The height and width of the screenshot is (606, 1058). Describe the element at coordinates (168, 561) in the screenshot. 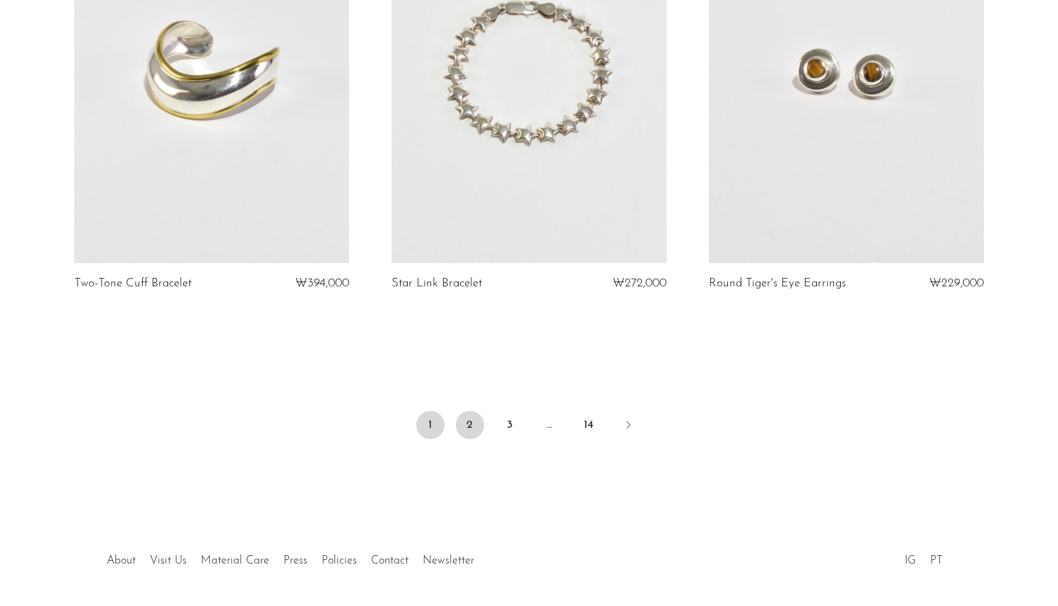

I see `a: Visit Us` at that location.